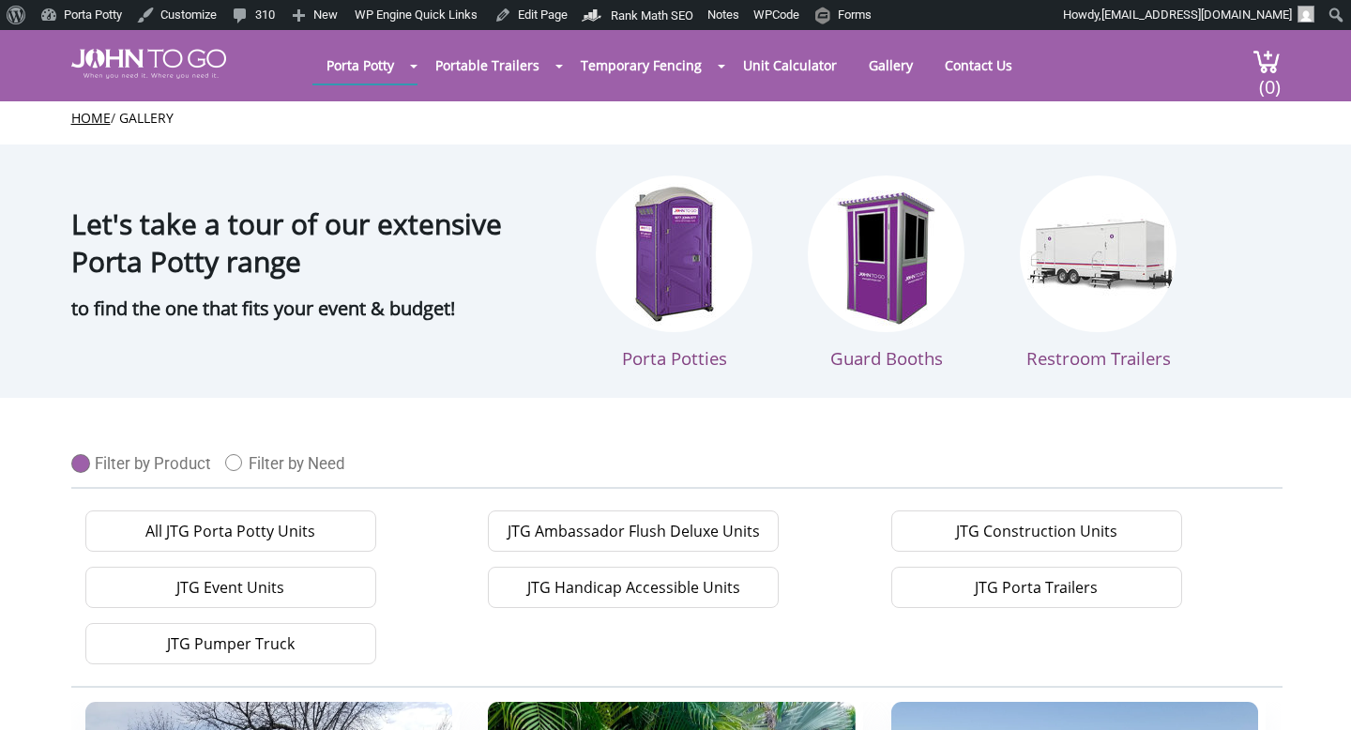 Image resolution: width=1351 pixels, height=730 pixels. I want to click on span: Restroom Trailers, so click(1099, 357).